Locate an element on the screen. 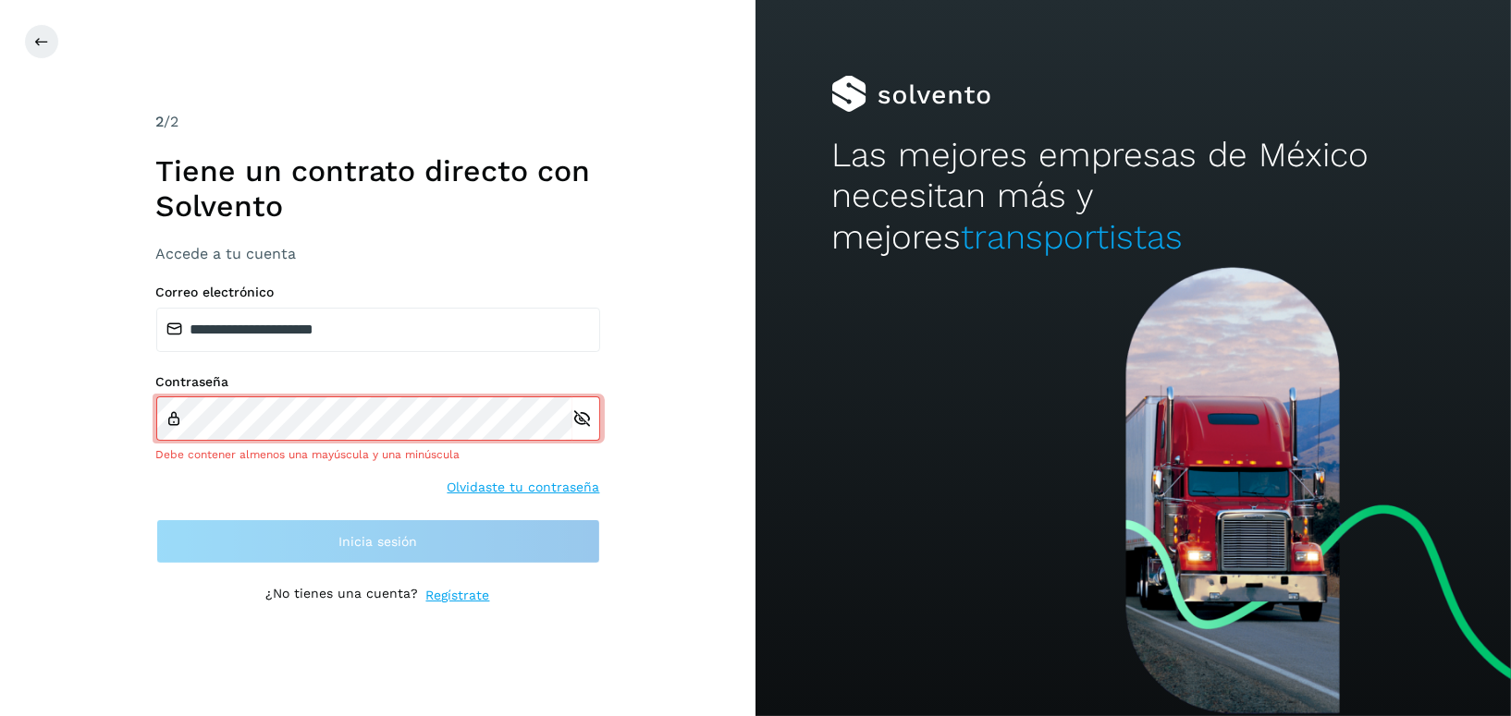  p: ¿No tienes una cuenta? is located at coordinates (342, 595).